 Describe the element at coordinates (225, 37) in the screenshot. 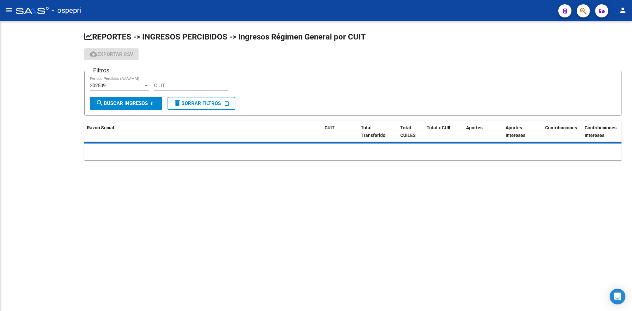

I see `span: REPORTES -> INGRESOS PERCIBIDOS -> Ingresos Régimen General por CUIT` at that location.